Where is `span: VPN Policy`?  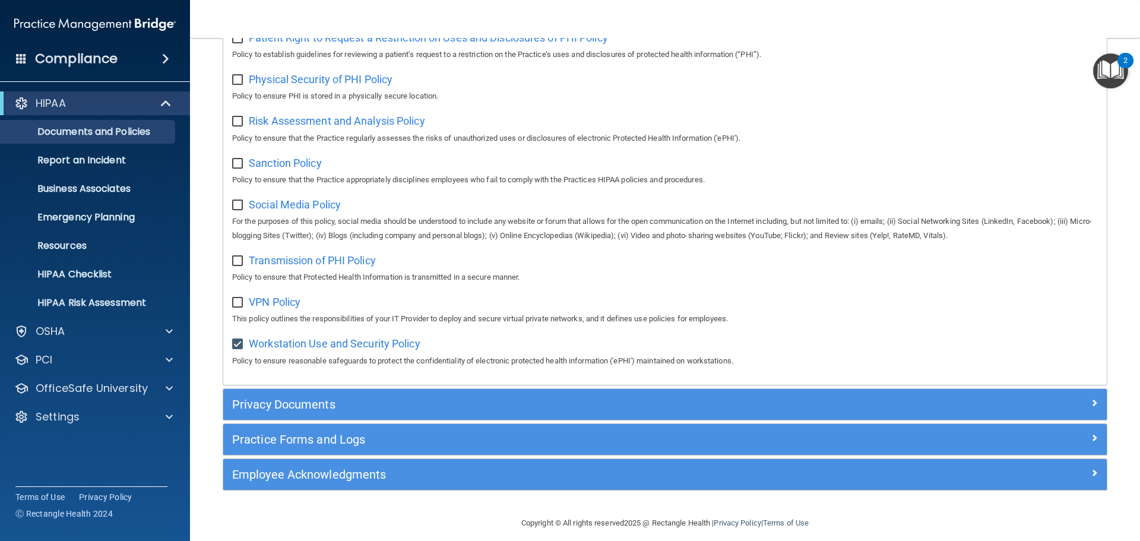 span: VPN Policy is located at coordinates (274, 302).